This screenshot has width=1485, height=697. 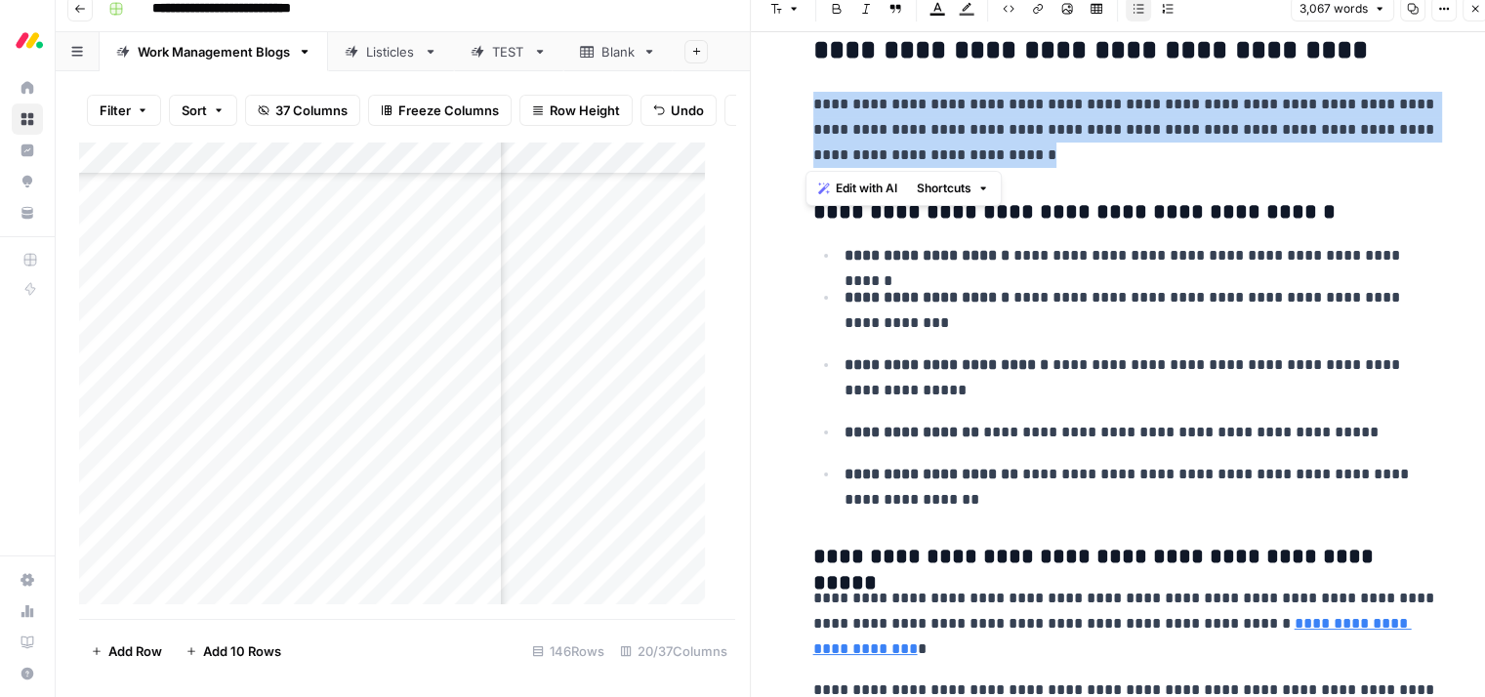 I want to click on a: Insights, so click(x=27, y=150).